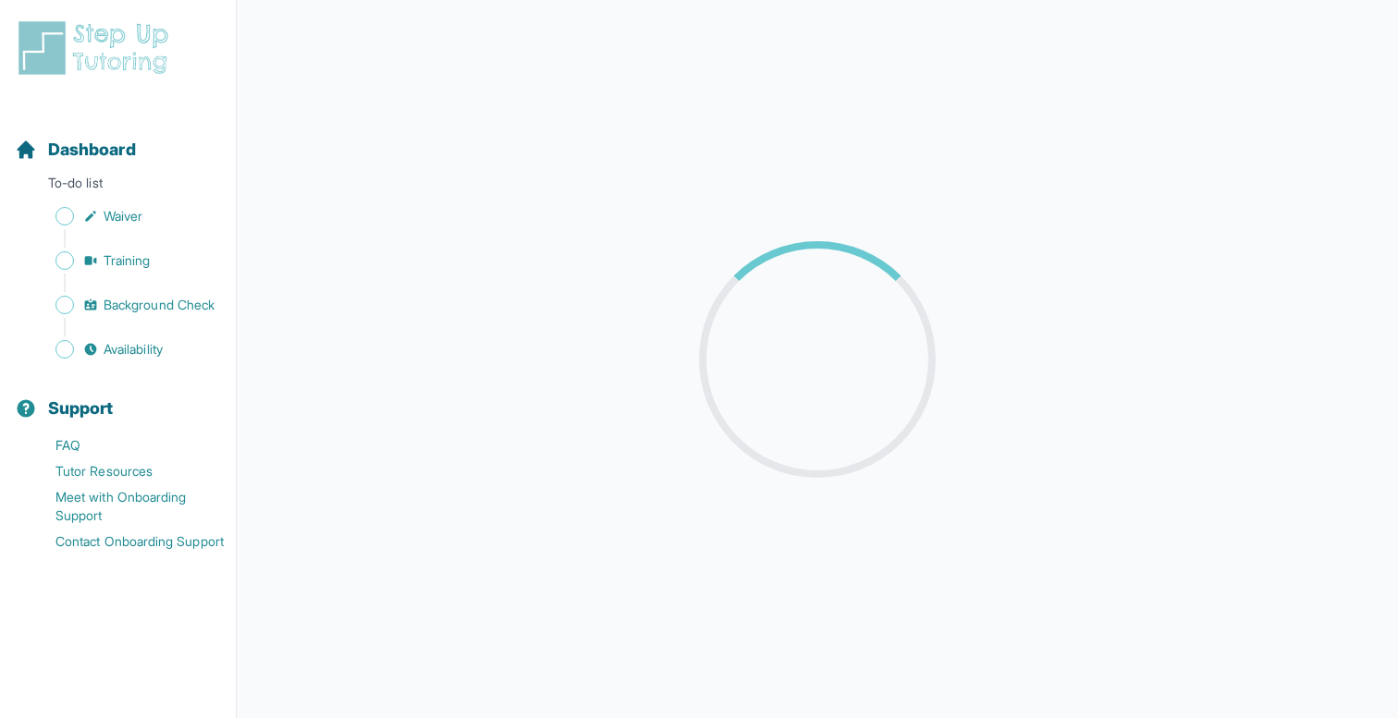 Image resolution: width=1398 pixels, height=718 pixels. I want to click on a: Contact Onboarding Support, so click(125, 542).